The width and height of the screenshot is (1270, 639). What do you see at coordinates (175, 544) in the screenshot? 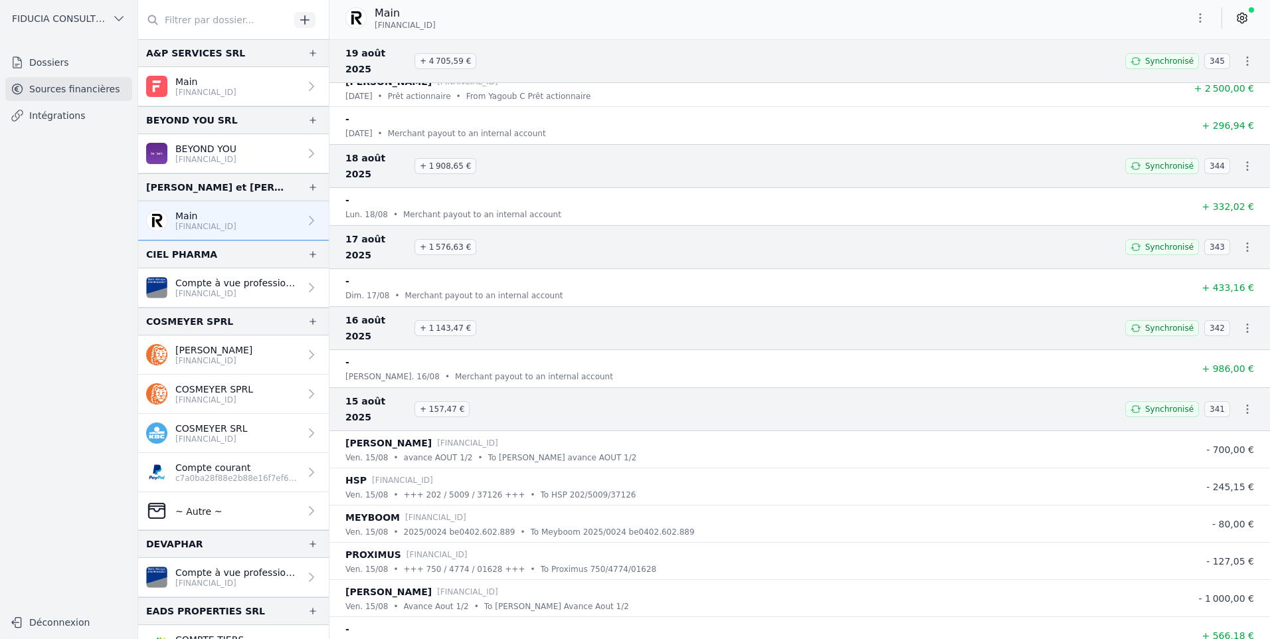
I see `div: DEVAPHAR` at bounding box center [175, 544].